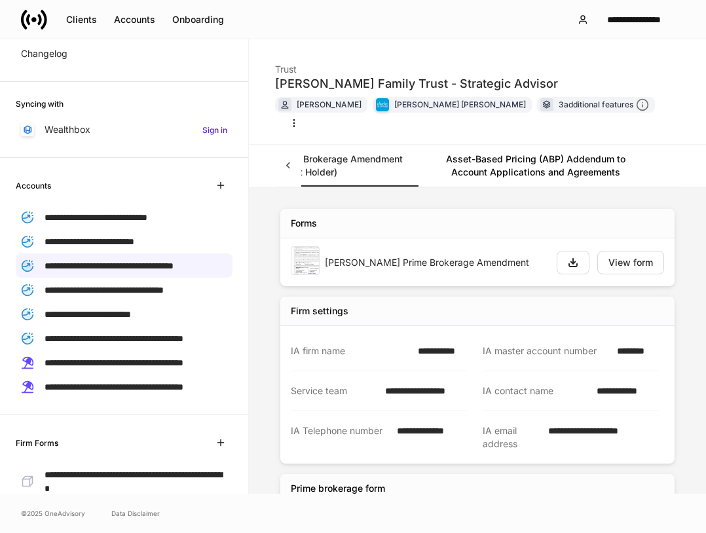 Image resolution: width=706 pixels, height=533 pixels. I want to click on div: Firm settings, so click(320, 311).